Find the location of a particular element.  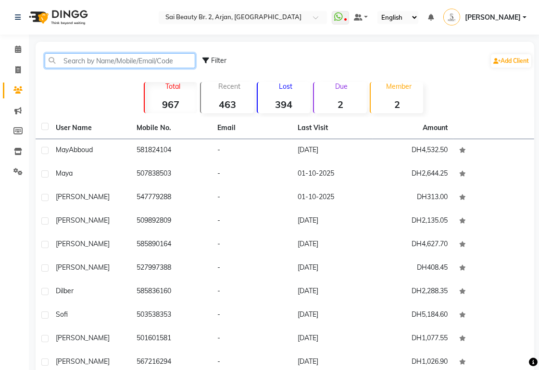

input: Search by Name/Mobile/Email/Code is located at coordinates (120, 61).